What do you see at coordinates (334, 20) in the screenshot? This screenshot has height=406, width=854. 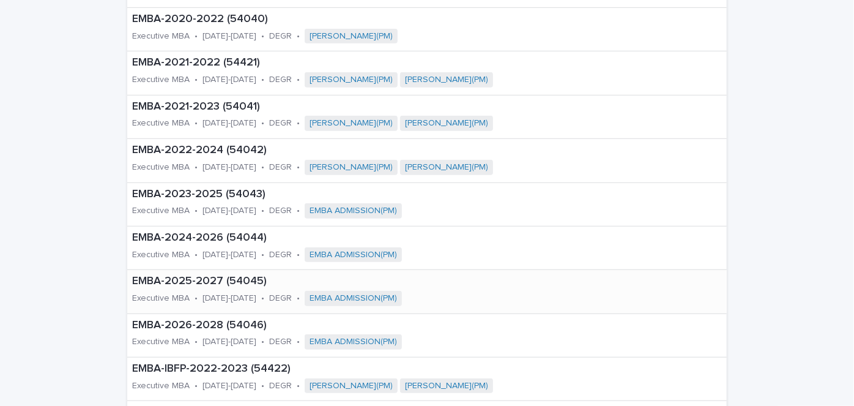 I see `p: EMBA-2020-2022 (54040)` at bounding box center [334, 20].